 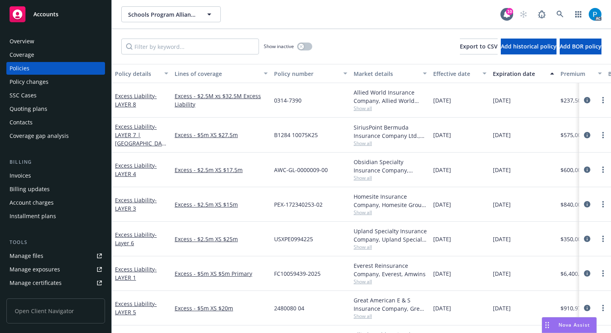 What do you see at coordinates (576, 100) in the screenshot?
I see `span: $237,500.00` at bounding box center [576, 100].